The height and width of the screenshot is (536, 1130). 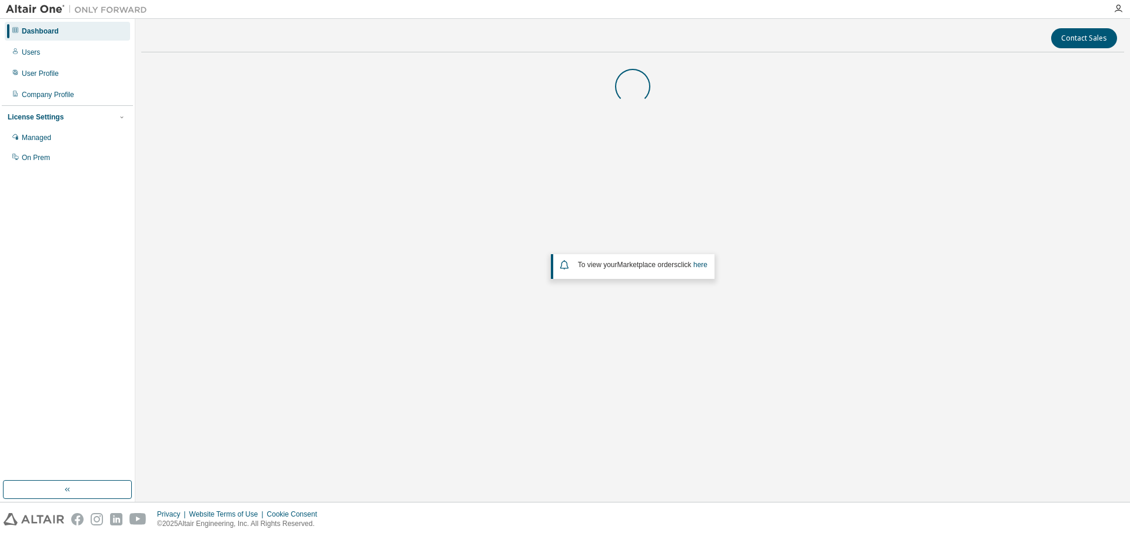 What do you see at coordinates (228, 515) in the screenshot?
I see `div: Website Terms of Use` at bounding box center [228, 515].